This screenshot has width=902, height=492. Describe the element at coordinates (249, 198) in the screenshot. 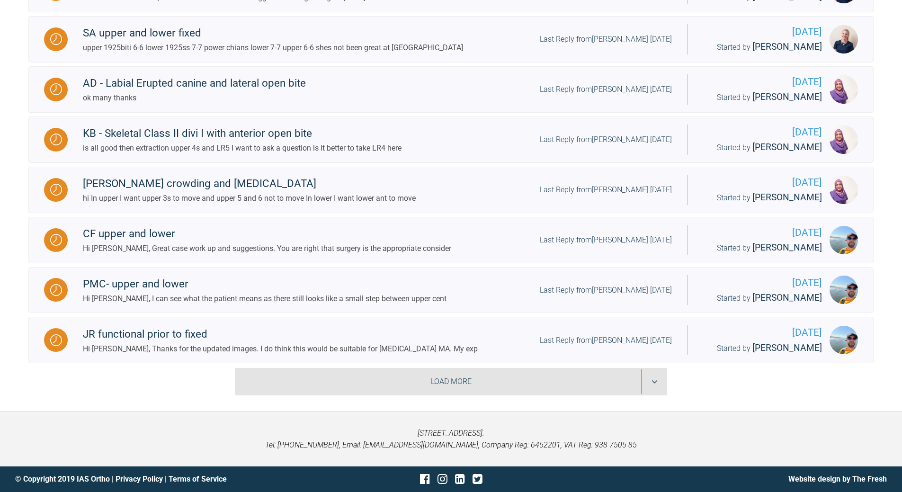

I see `div: hi In upper I want upper 3s to move and upper 5 and 6 not to move In lower I want lower ant to move` at that location.